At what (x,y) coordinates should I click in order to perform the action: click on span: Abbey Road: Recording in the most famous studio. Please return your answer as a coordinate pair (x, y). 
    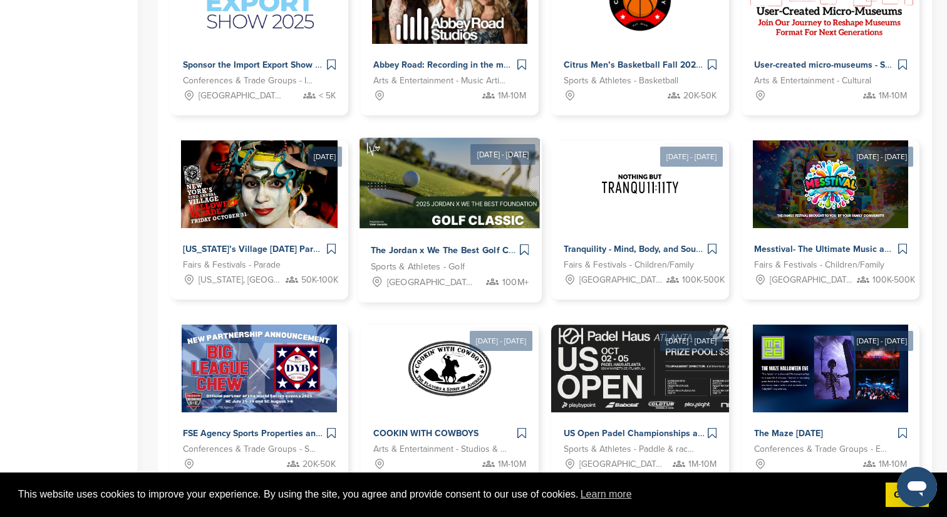
    Looking at the image, I should click on (475, 64).